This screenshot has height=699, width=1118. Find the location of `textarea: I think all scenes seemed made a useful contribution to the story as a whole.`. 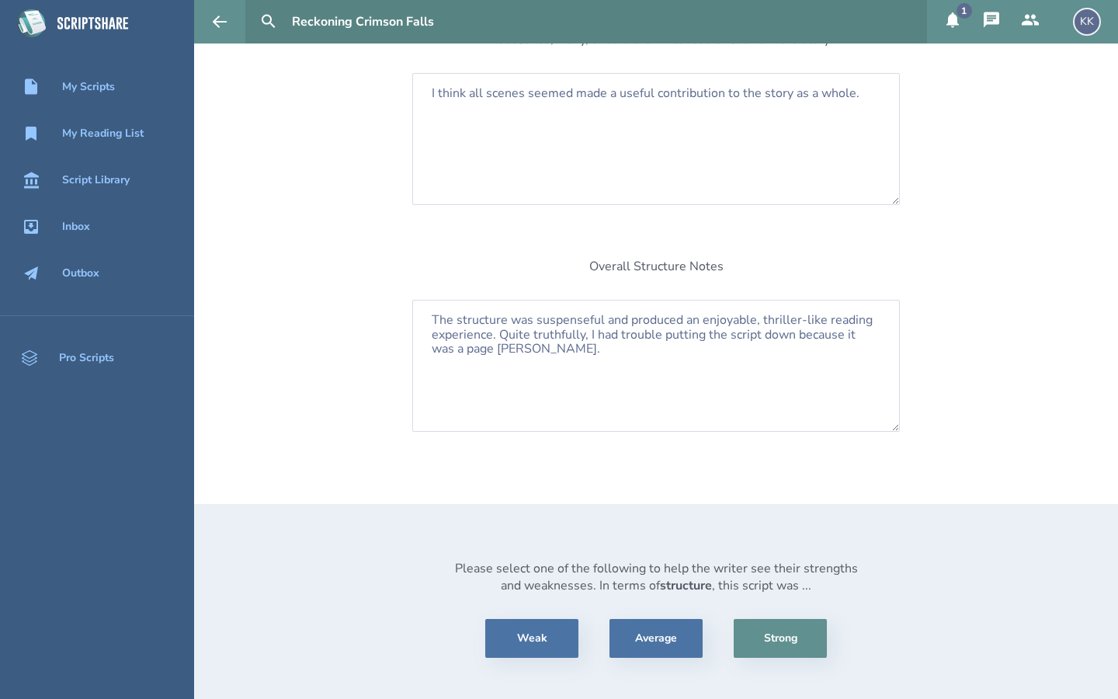

textarea: I think all scenes seemed made a useful contribution to the story as a whole. is located at coordinates (656, 139).